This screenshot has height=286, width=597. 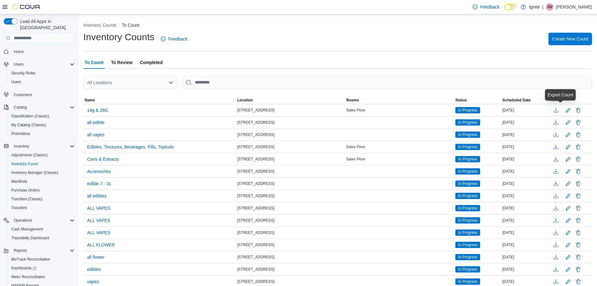 What do you see at coordinates (27, 7) in the screenshot?
I see `img: Cova` at bounding box center [27, 7].